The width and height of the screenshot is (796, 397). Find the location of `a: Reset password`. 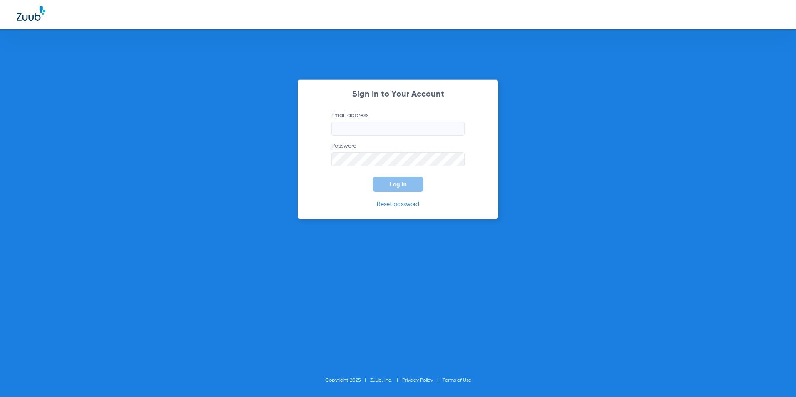

a: Reset password is located at coordinates (398, 205).